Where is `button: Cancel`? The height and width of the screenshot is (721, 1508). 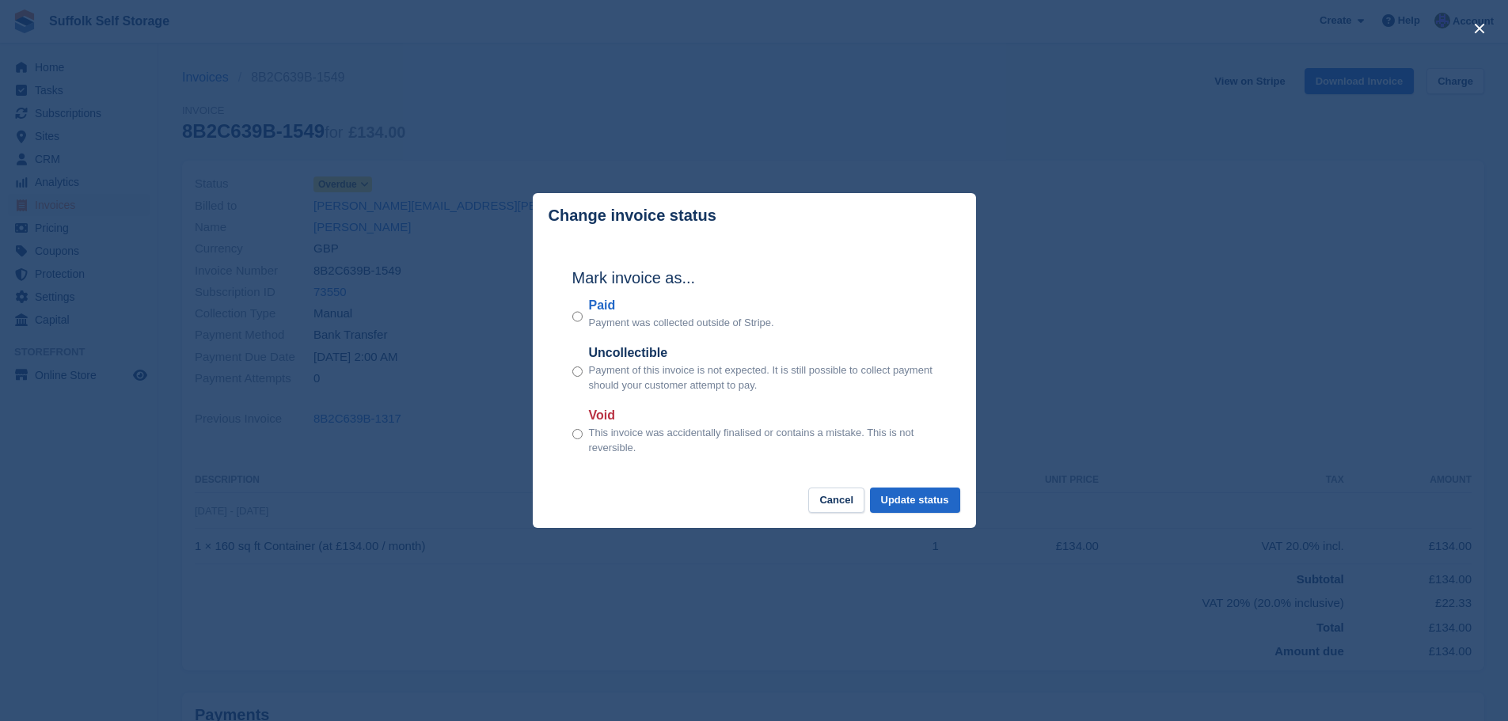
button: Cancel is located at coordinates (836, 500).